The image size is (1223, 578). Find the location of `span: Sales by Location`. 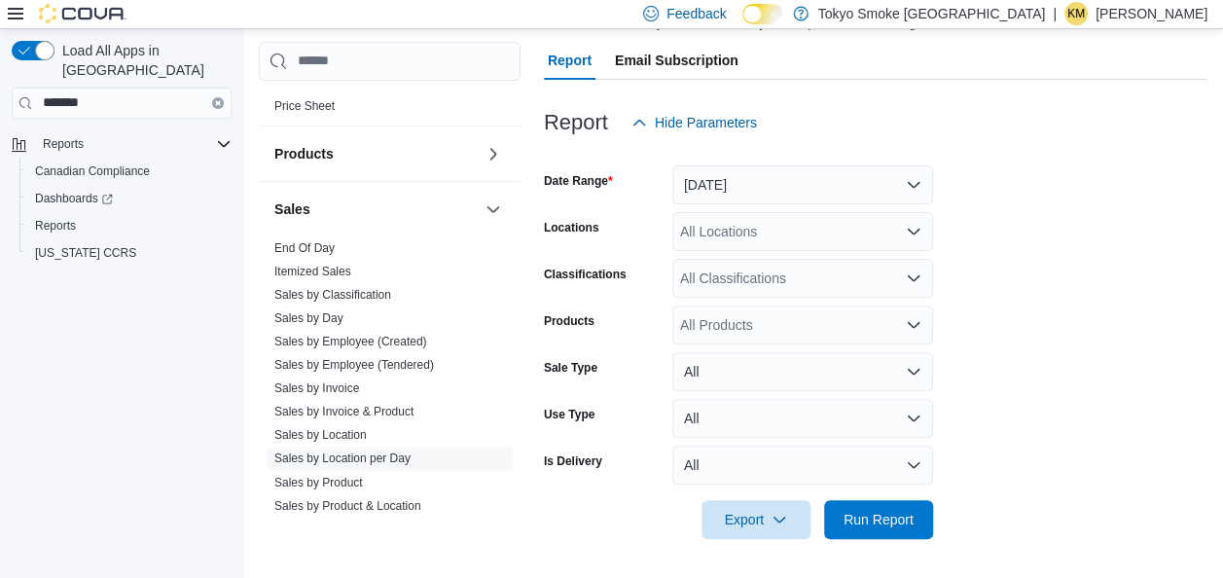

span: Sales by Location is located at coordinates (320, 435).